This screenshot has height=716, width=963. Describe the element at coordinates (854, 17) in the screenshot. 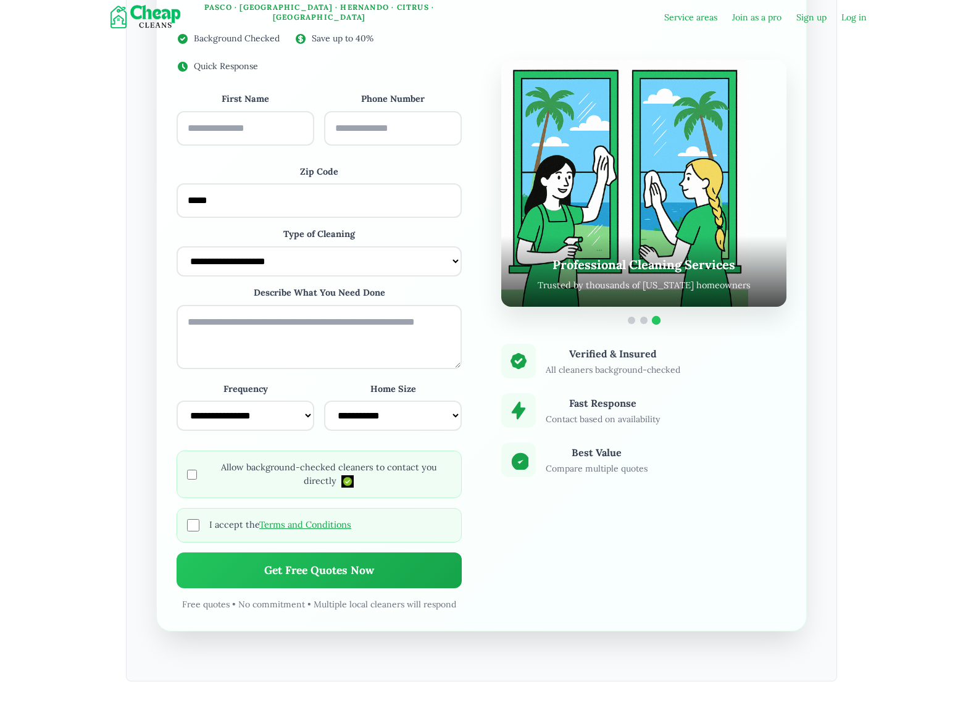

I see `a: Log in` at that location.